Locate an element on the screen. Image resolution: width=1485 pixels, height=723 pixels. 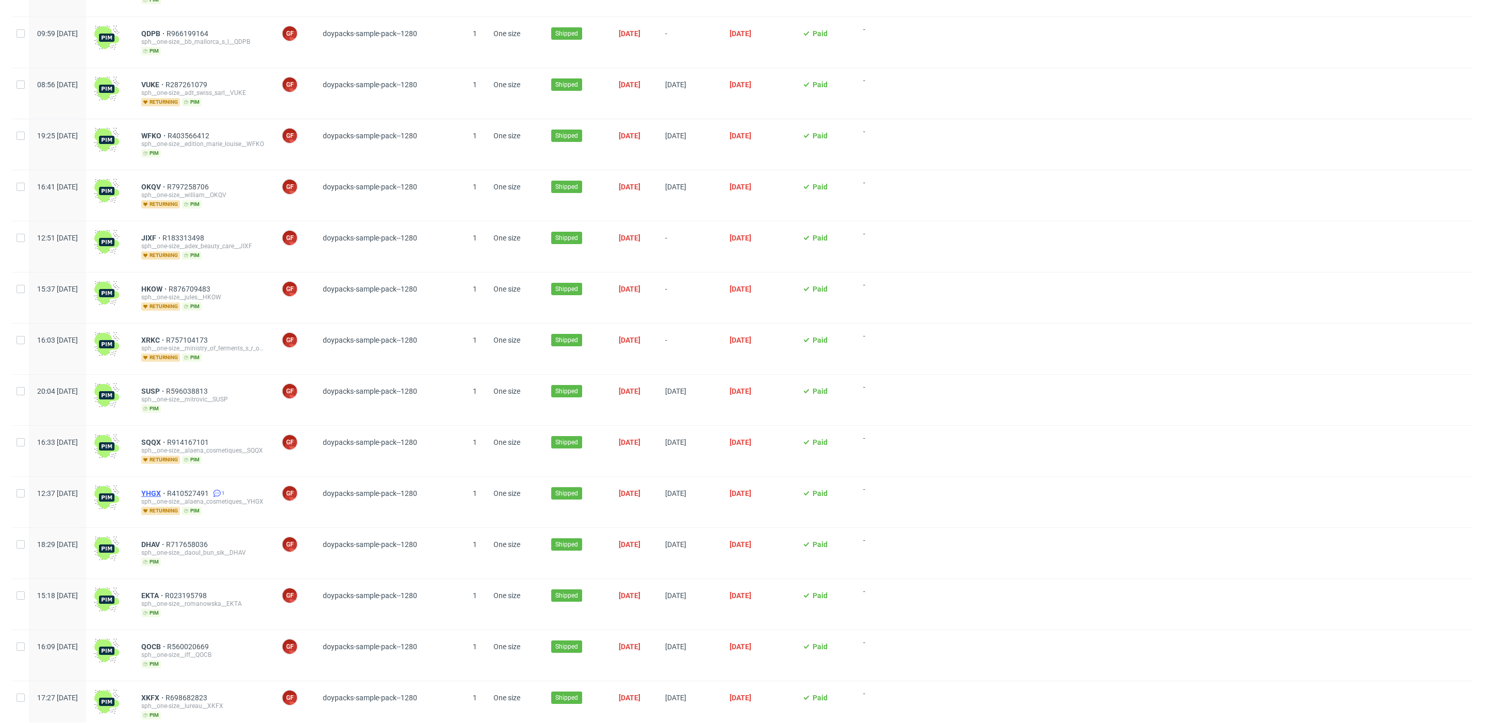
a: YHGX is located at coordinates (154, 493).